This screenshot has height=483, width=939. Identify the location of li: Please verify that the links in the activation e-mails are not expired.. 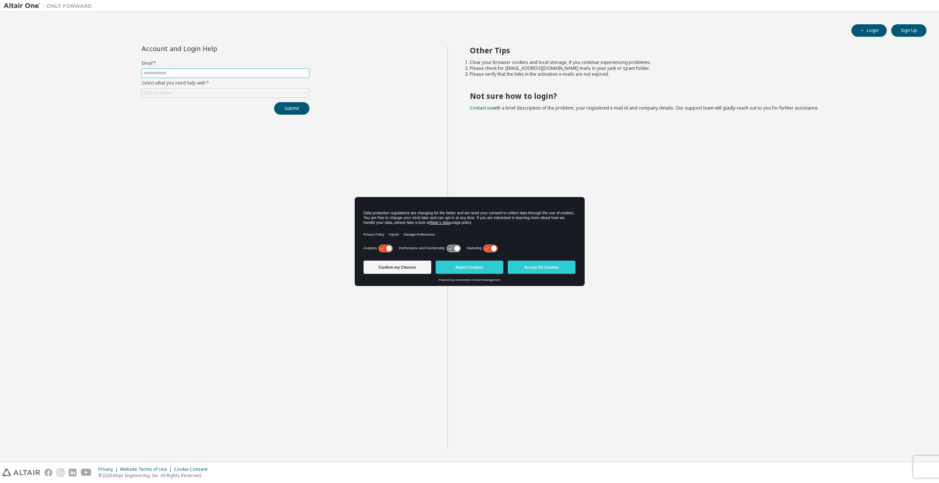
(691, 74).